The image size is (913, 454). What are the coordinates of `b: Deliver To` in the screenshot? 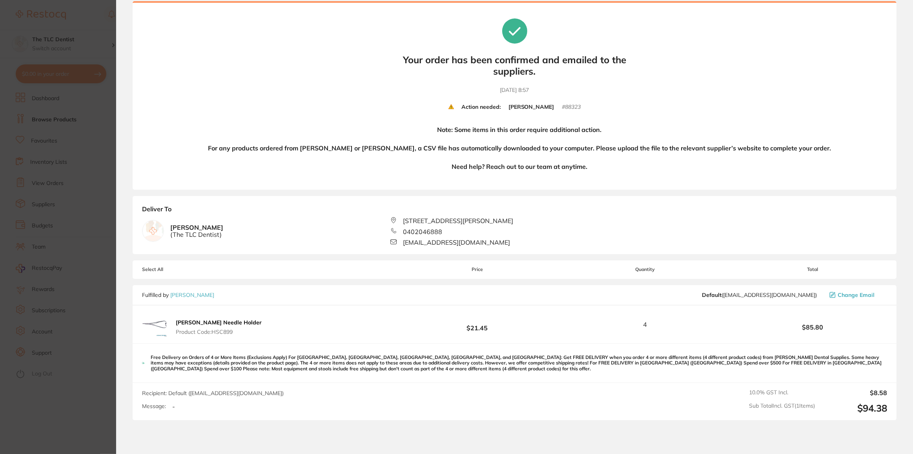 It's located at (514, 211).